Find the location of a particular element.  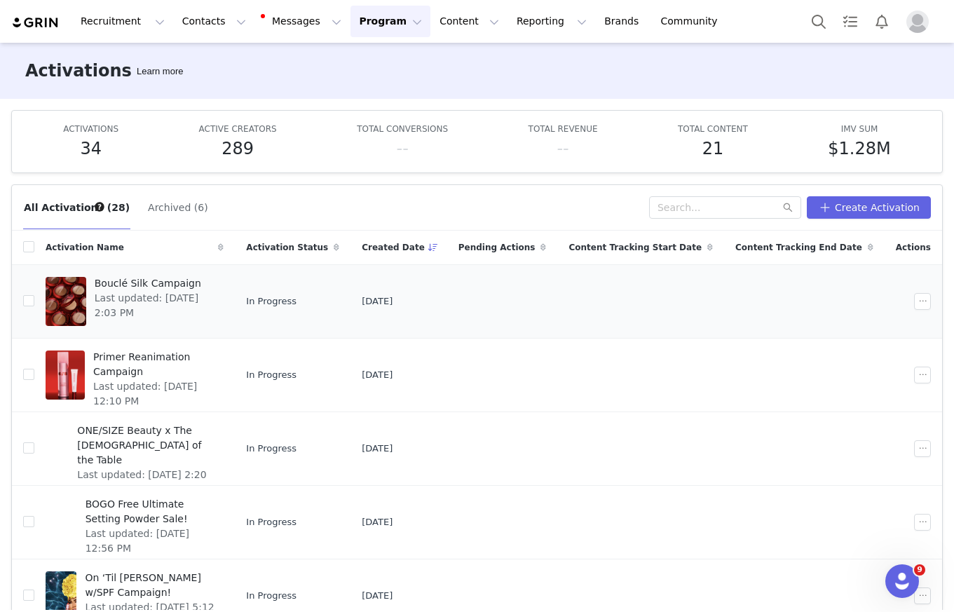

h5: 21 is located at coordinates (713, 149).